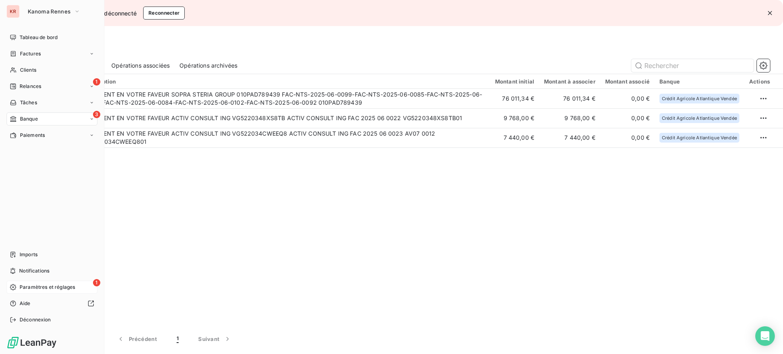  Describe the element at coordinates (49, 11) in the screenshot. I see `span: Kanoma Rennes` at that location.